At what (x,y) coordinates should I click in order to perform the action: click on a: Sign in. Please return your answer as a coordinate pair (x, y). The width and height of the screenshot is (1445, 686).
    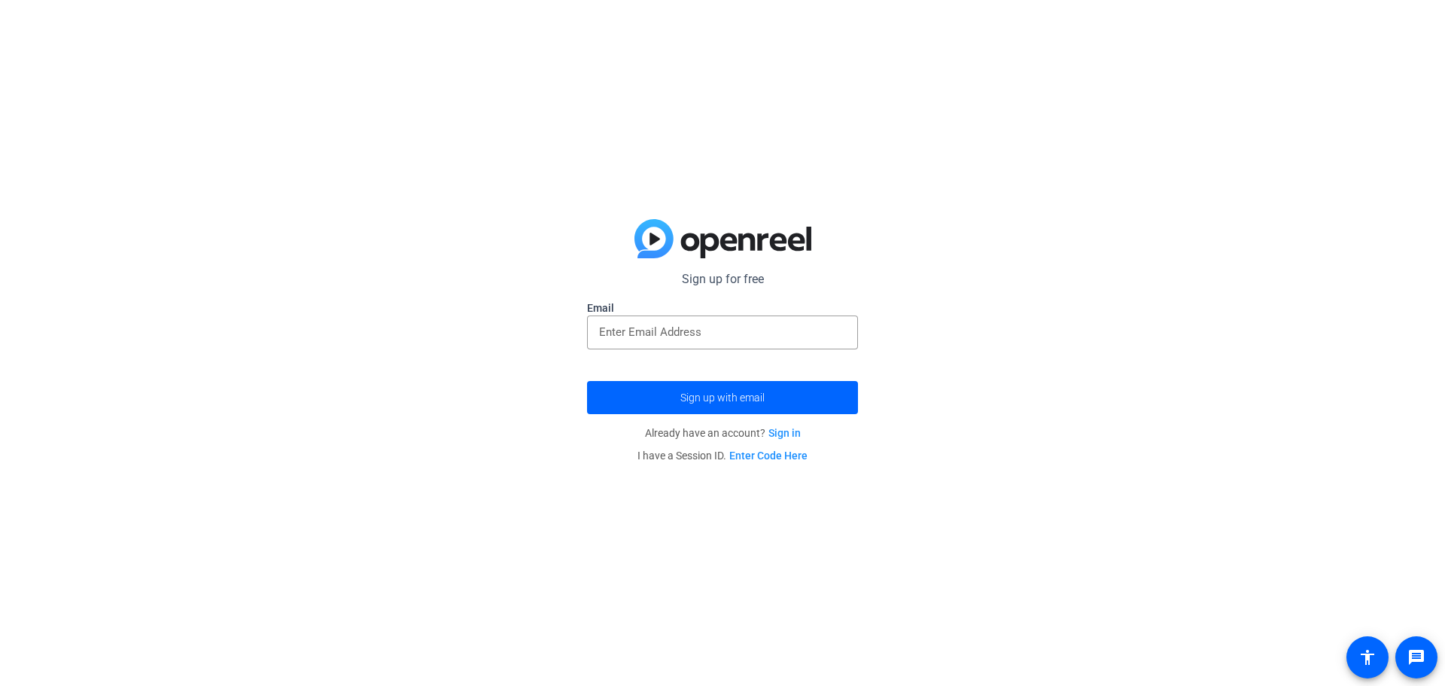
    Looking at the image, I should click on (784, 433).